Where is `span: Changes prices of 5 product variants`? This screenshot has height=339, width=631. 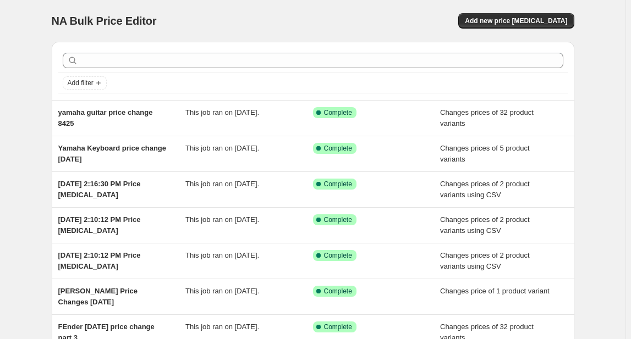
span: Changes prices of 5 product variants is located at coordinates (485, 154).